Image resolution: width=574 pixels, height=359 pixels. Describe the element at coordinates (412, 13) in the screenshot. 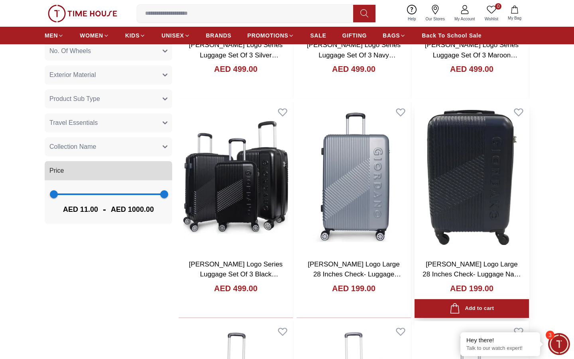

I see `a: Help` at that location.